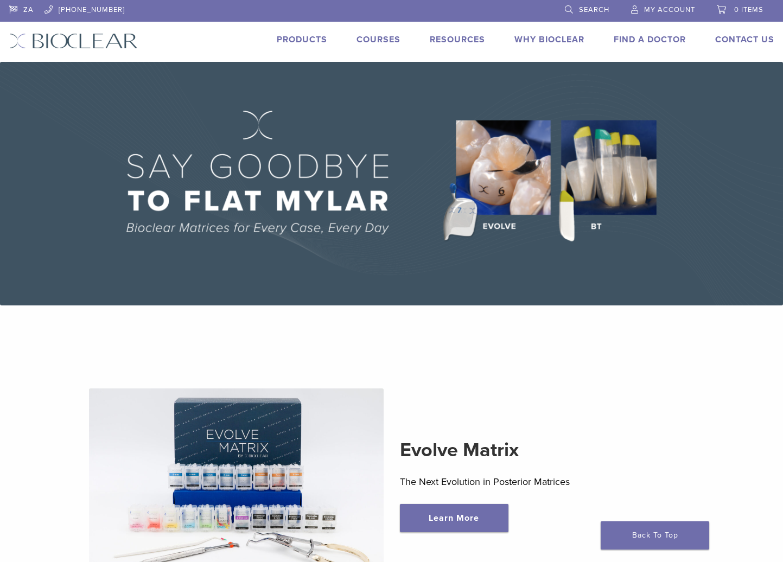  What do you see at coordinates (749, 10) in the screenshot?
I see `span: 0 items` at bounding box center [749, 10].